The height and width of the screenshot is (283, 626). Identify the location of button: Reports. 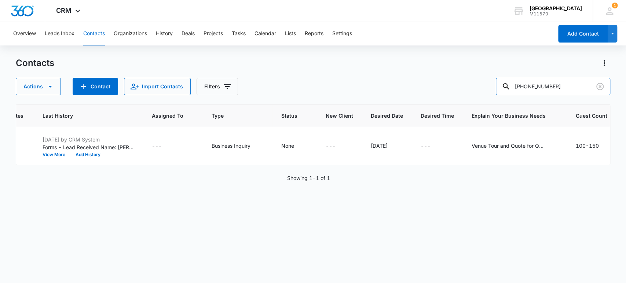
(314, 34).